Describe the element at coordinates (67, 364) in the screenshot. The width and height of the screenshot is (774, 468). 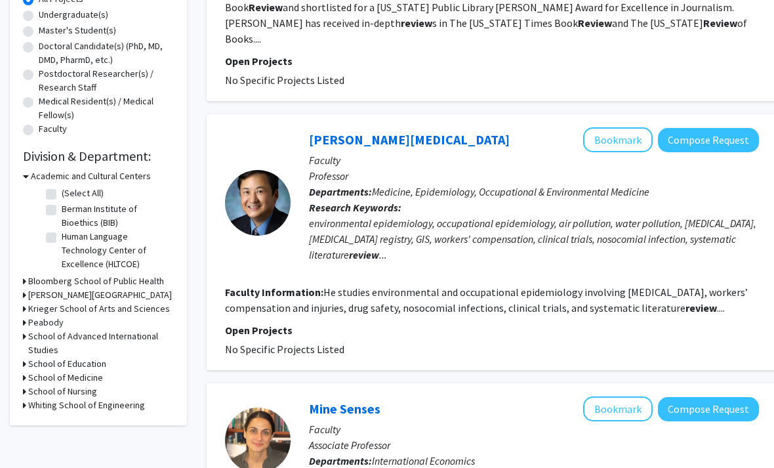
I see `h3: School of Education` at that location.